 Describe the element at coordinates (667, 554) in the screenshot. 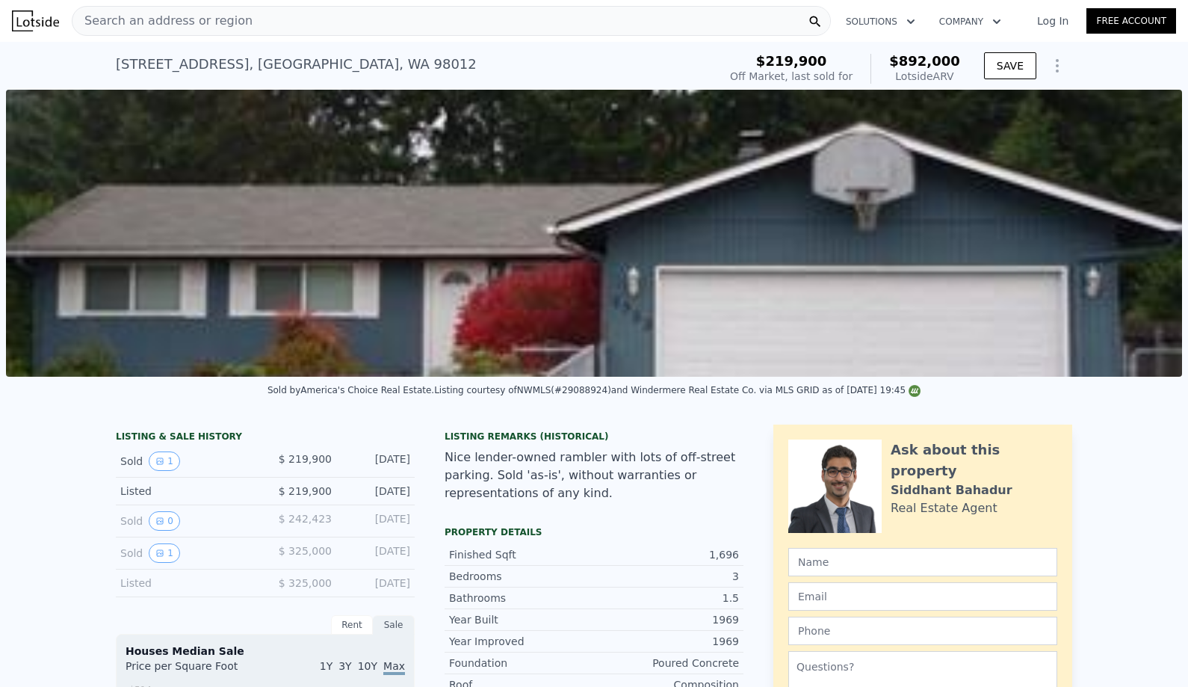

I see `div: 1,696` at that location.